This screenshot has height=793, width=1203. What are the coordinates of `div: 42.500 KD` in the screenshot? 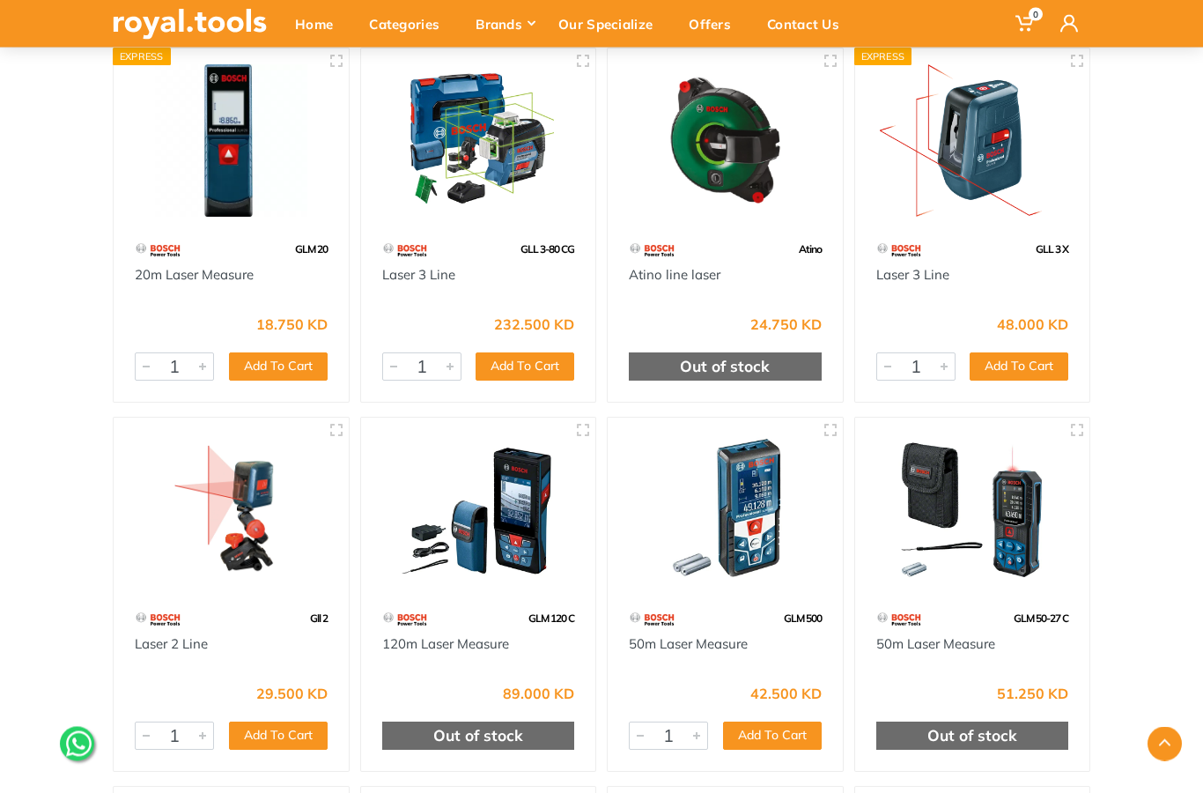 It's located at (786, 694).